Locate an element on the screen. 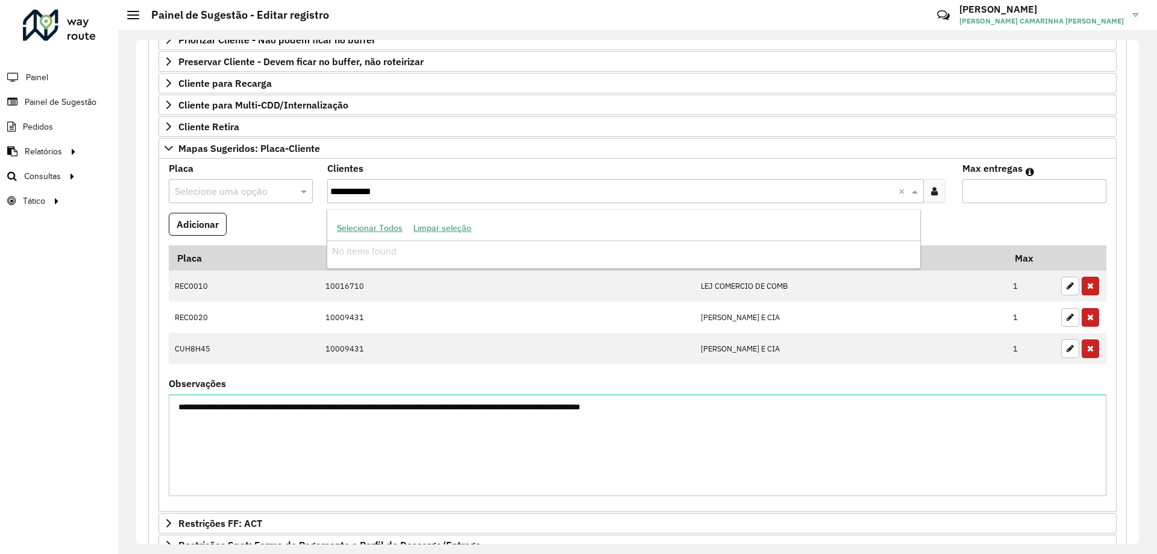  td: REC0010 is located at coordinates (244, 286).